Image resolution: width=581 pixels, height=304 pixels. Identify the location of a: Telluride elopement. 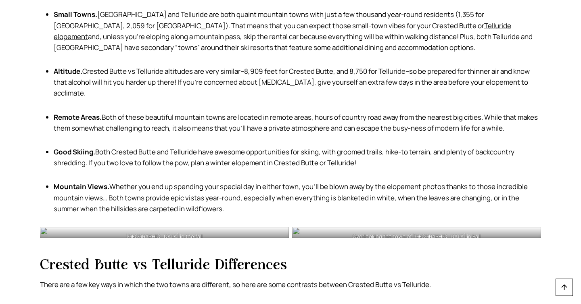
(283, 31).